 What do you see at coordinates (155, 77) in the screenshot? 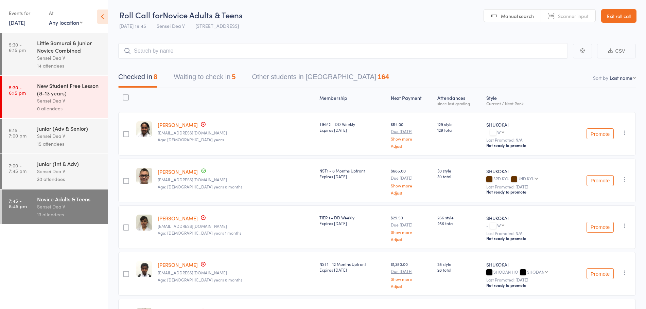
I see `div: 8` at bounding box center [155, 77].